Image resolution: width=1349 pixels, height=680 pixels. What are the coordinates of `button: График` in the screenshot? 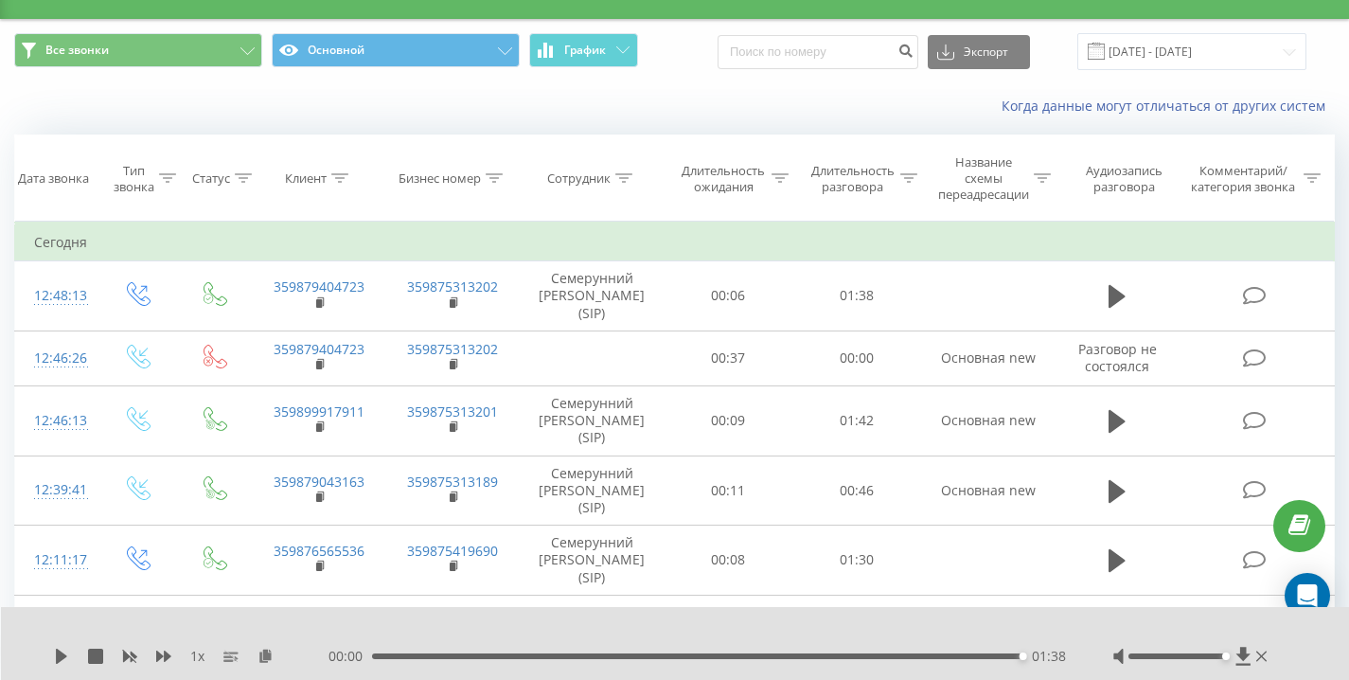 It's located at (583, 50).